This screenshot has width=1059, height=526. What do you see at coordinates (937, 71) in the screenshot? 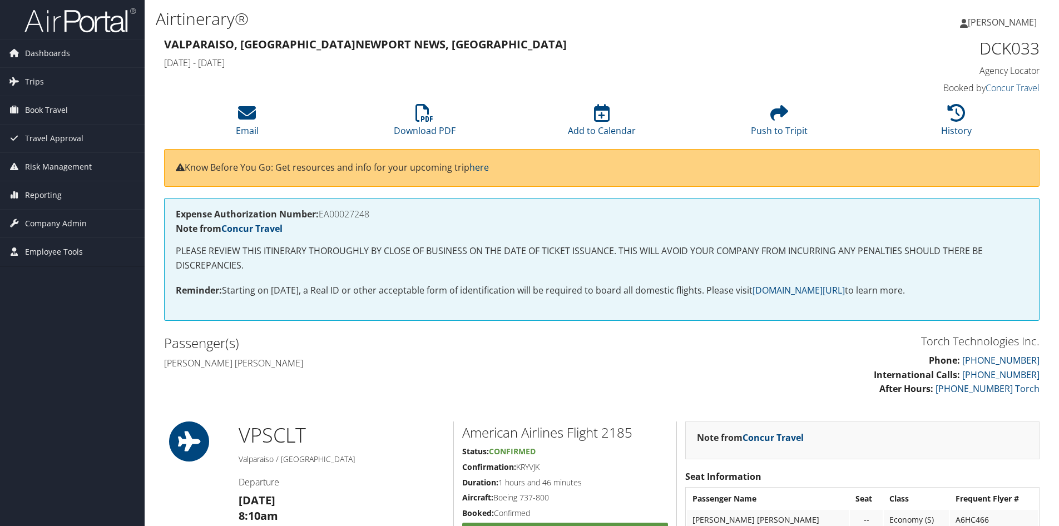
I see `h4: Agency Locator` at bounding box center [937, 71].